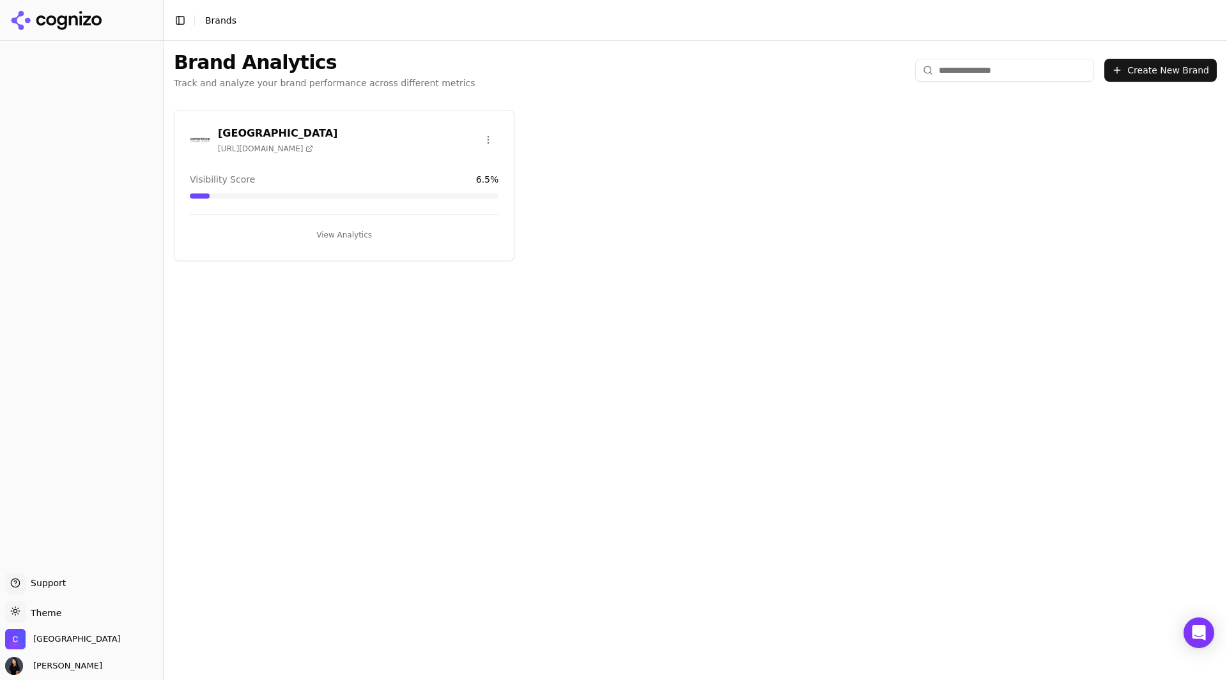 Image resolution: width=1227 pixels, height=680 pixels. What do you see at coordinates (77, 640) in the screenshot?
I see `span: Cornerstone Healing Center` at bounding box center [77, 640].